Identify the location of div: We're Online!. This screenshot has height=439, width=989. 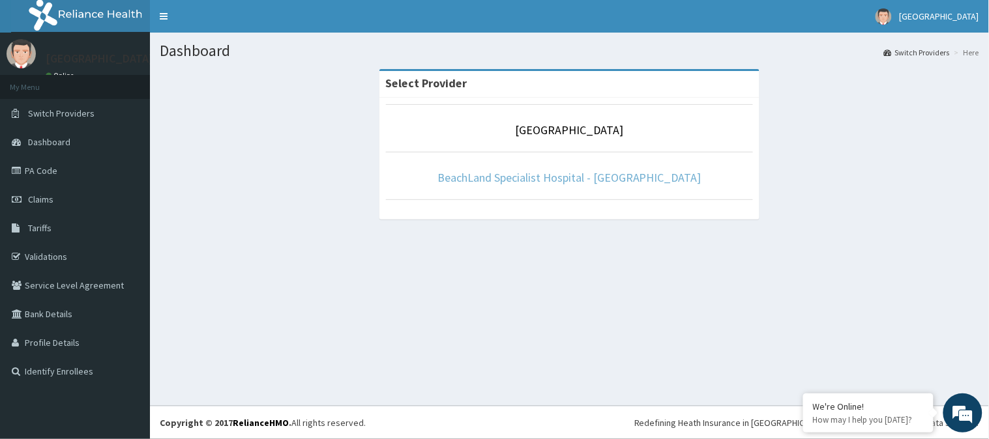
(868, 407).